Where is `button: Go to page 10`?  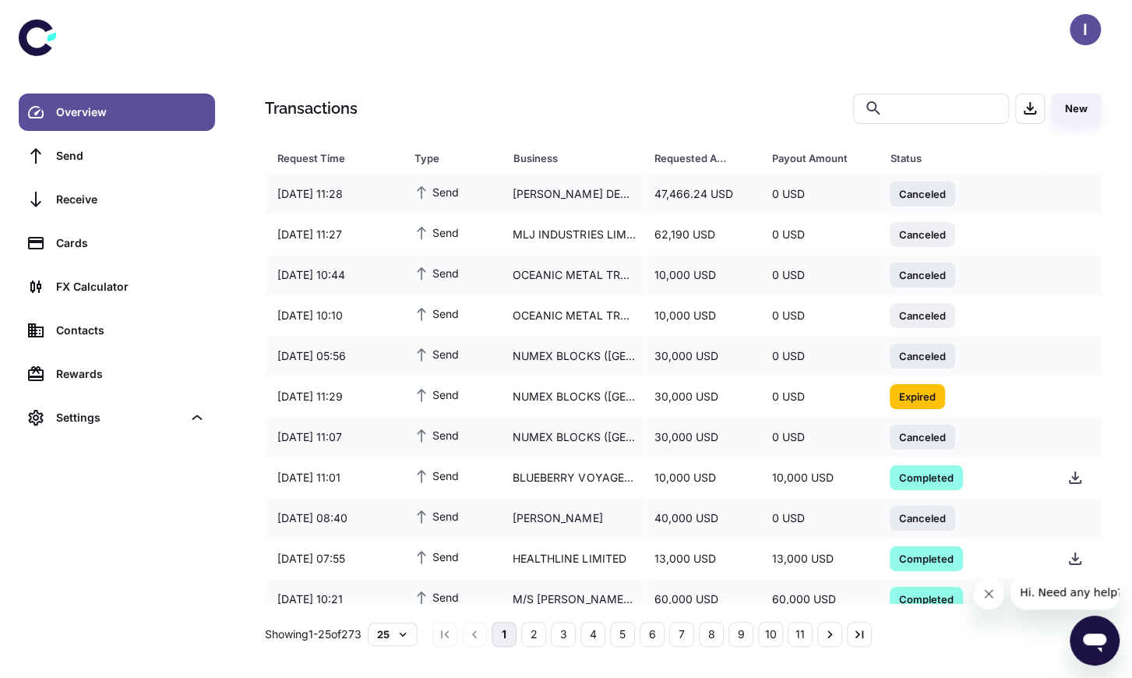 button: Go to page 10 is located at coordinates (771, 634).